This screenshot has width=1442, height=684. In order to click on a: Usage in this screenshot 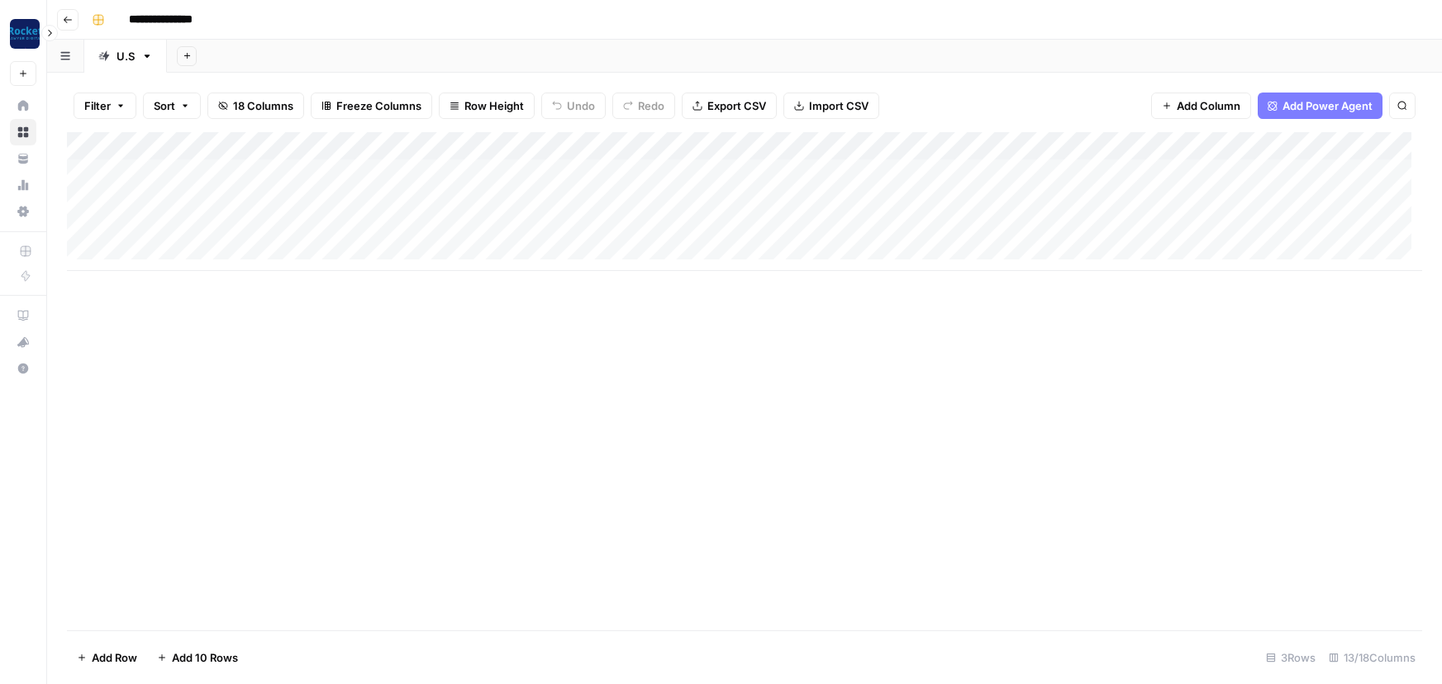, I will do `click(23, 185)`.